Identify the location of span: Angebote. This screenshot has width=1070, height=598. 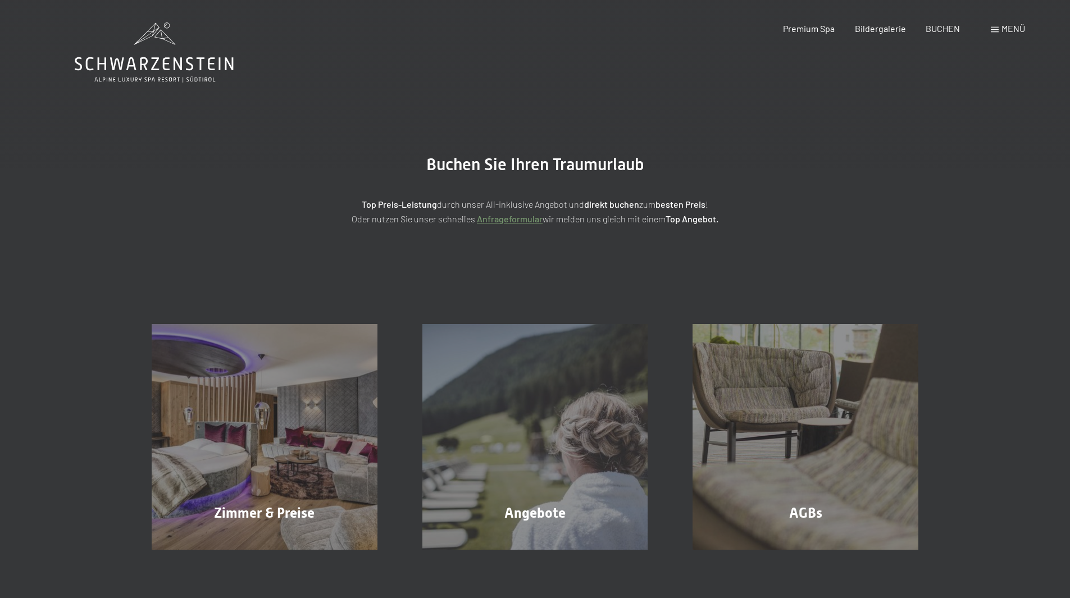
(535, 513).